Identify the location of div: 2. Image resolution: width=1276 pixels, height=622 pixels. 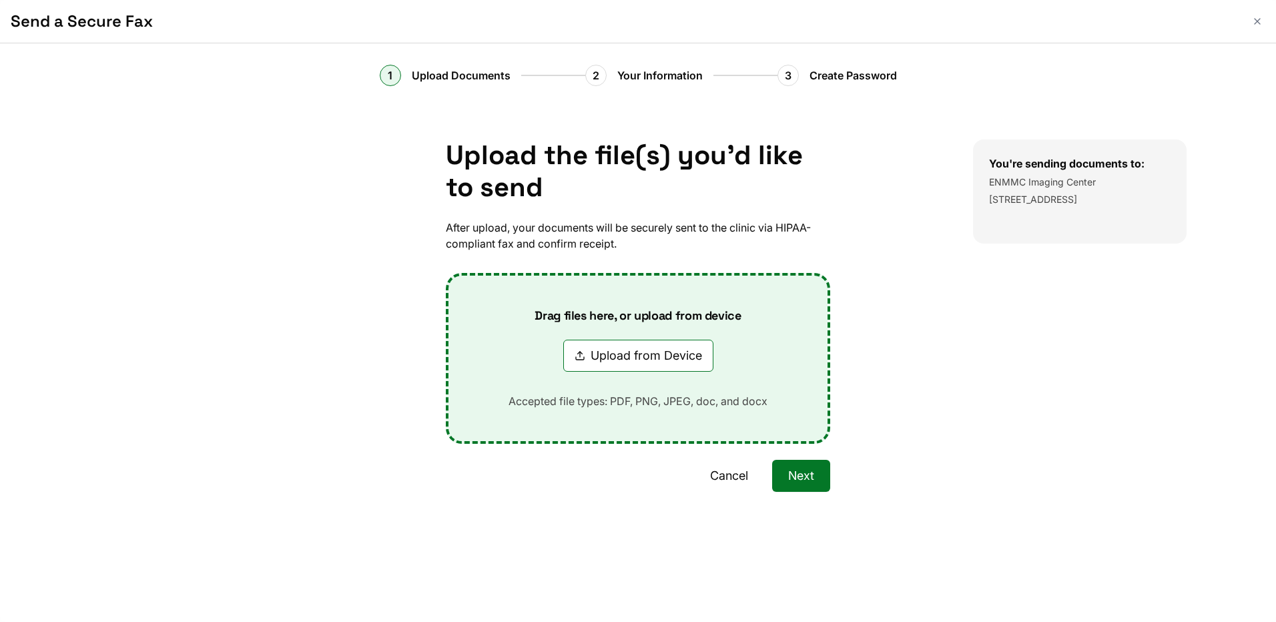
(596, 75).